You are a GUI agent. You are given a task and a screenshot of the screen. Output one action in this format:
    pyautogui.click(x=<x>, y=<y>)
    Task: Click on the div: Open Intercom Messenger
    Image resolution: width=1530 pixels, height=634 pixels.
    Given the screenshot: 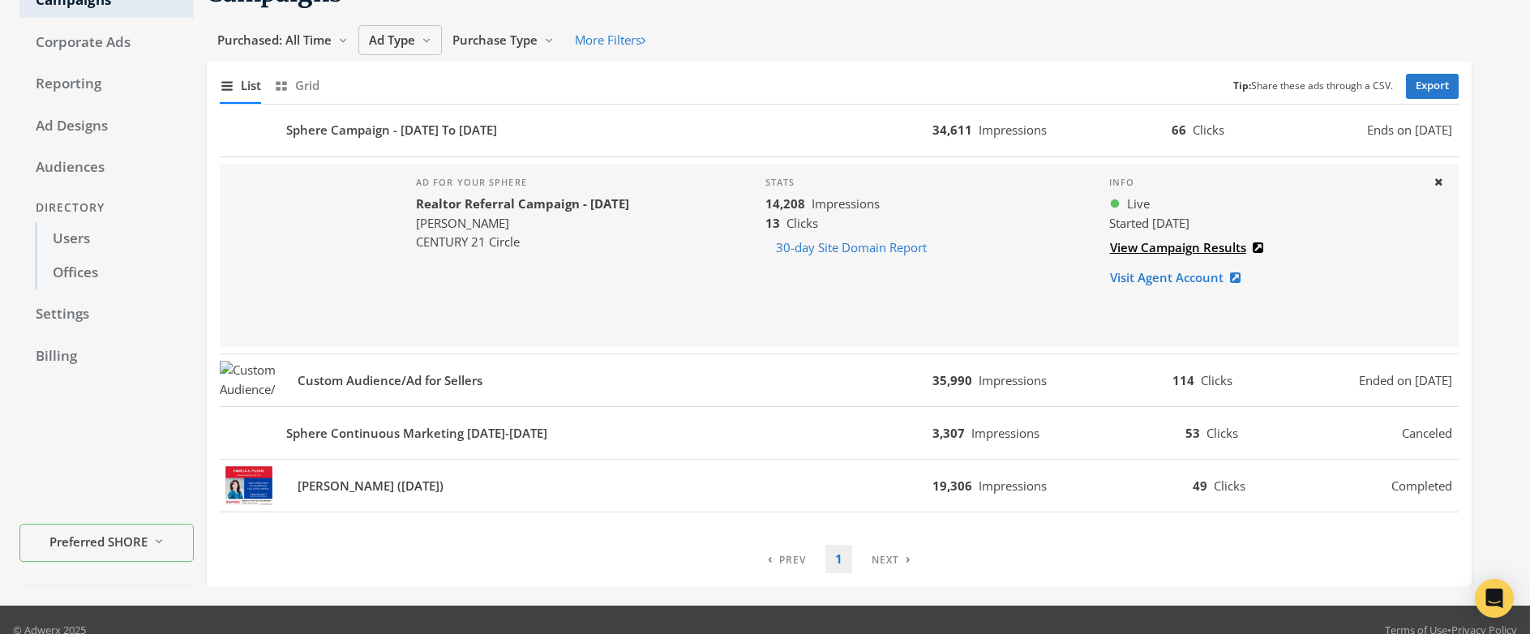 What is the action you would take?
    pyautogui.click(x=1495, y=599)
    